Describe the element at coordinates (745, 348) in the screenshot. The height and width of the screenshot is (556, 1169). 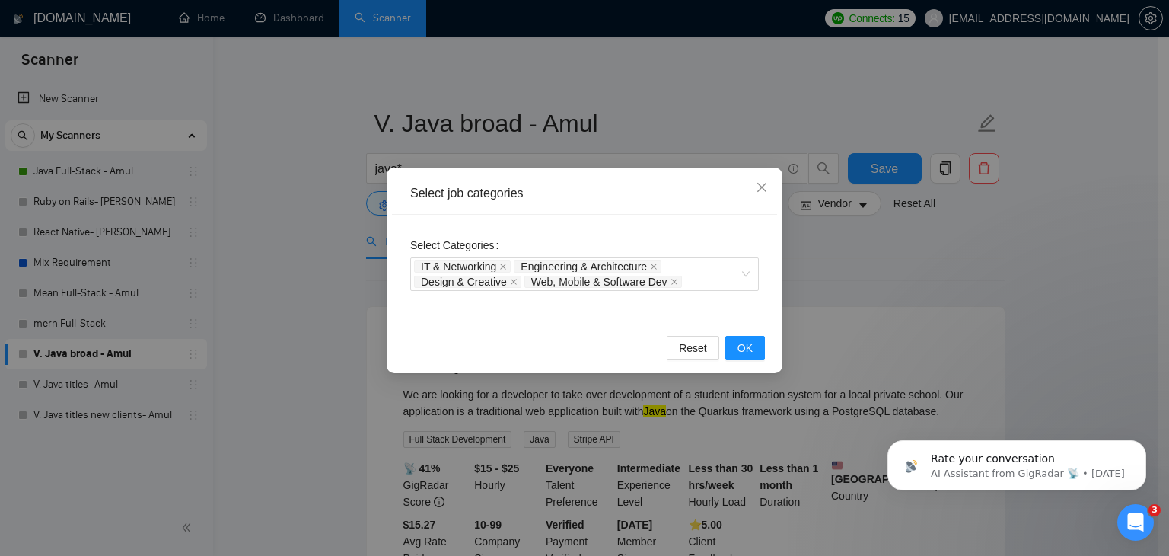
I see `span: OK` at that location.